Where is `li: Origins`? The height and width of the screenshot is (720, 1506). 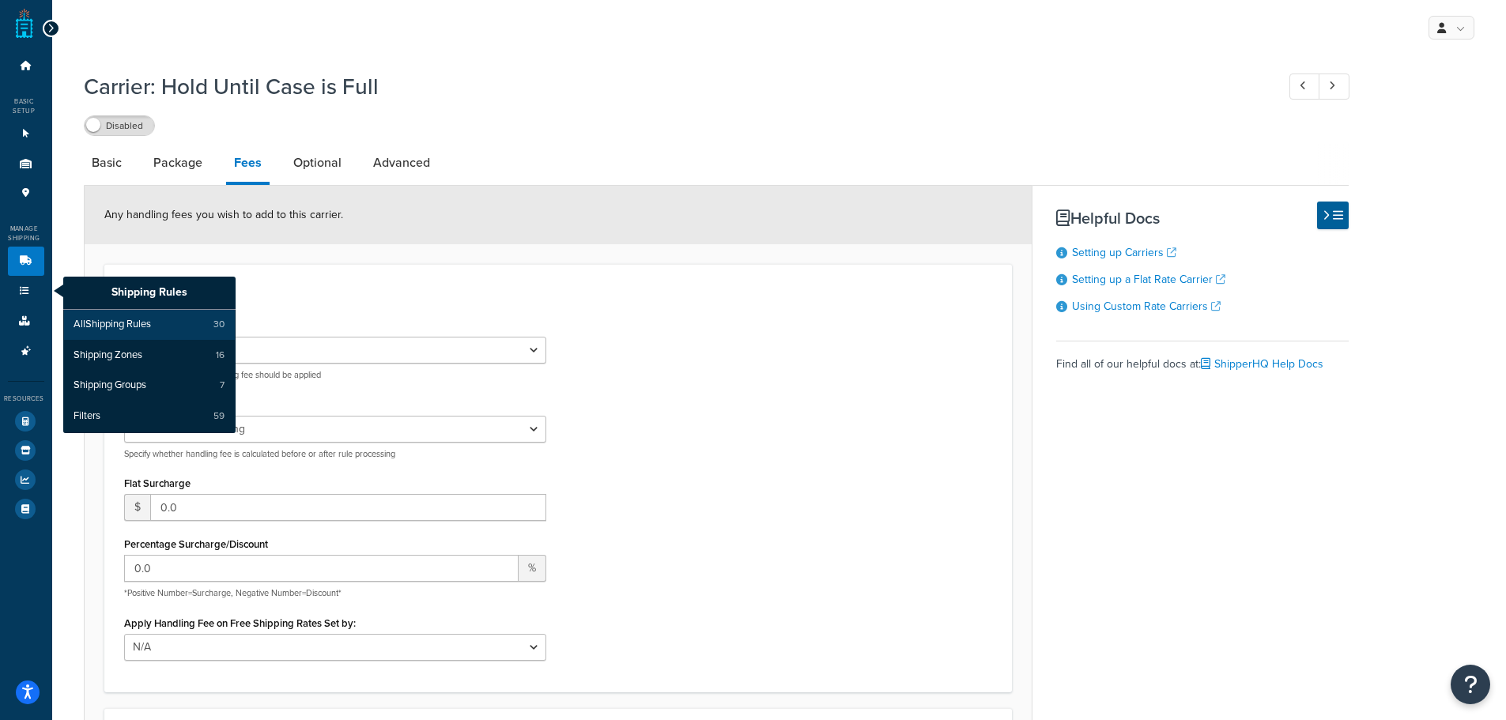 li: Origins is located at coordinates (26, 164).